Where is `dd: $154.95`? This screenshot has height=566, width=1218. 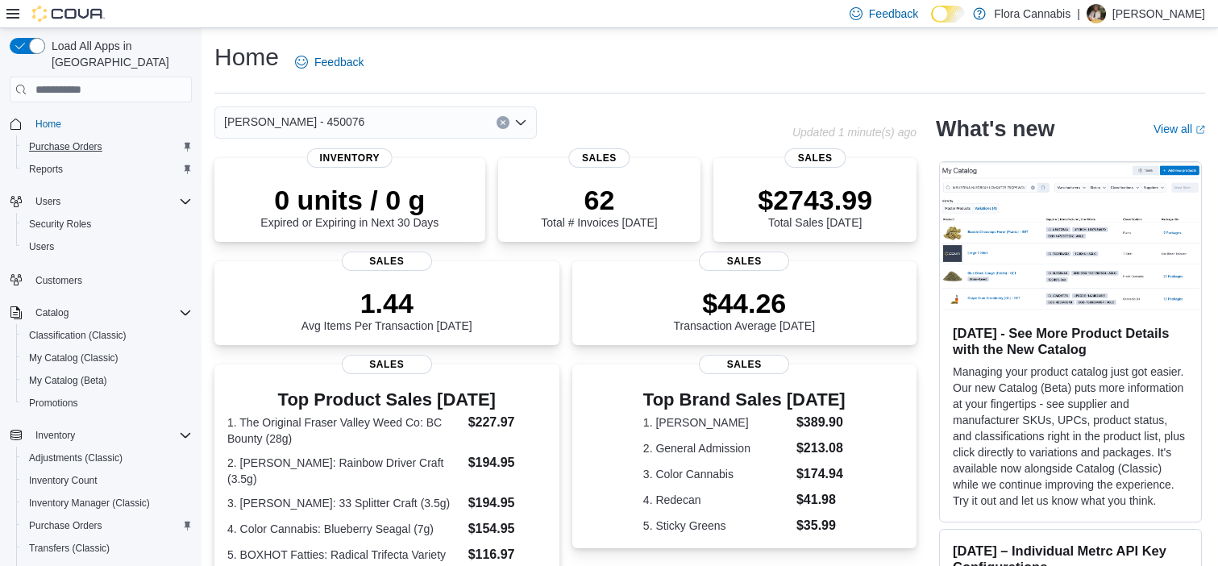
dd: $154.95 is located at coordinates (507, 529).